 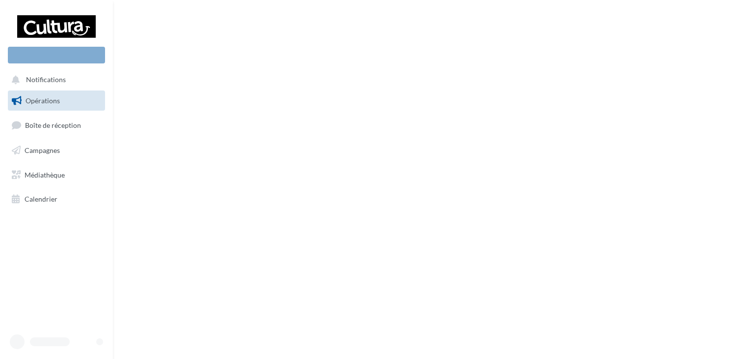 I want to click on span: Médiathèque, so click(x=45, y=174).